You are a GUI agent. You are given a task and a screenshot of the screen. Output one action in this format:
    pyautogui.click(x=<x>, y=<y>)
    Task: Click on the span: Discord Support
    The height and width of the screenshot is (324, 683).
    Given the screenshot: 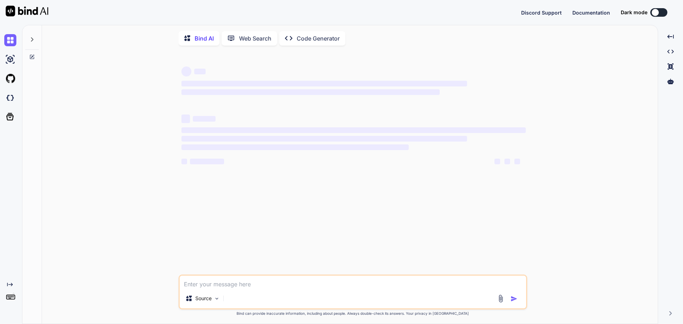 What is the action you would take?
    pyautogui.click(x=541, y=12)
    